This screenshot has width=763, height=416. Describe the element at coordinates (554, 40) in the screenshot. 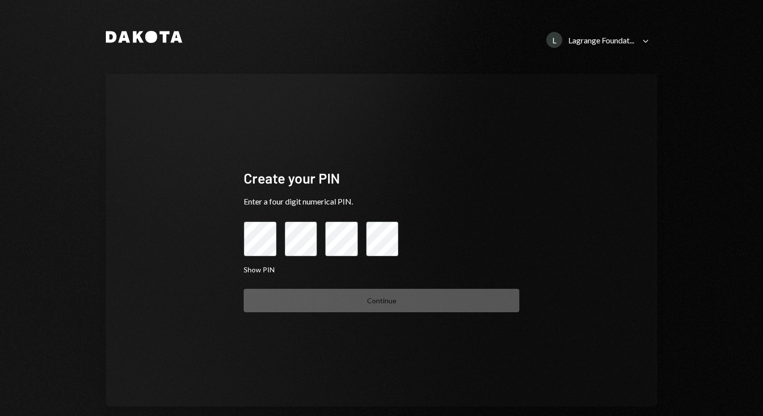

I see `div: L` at that location.